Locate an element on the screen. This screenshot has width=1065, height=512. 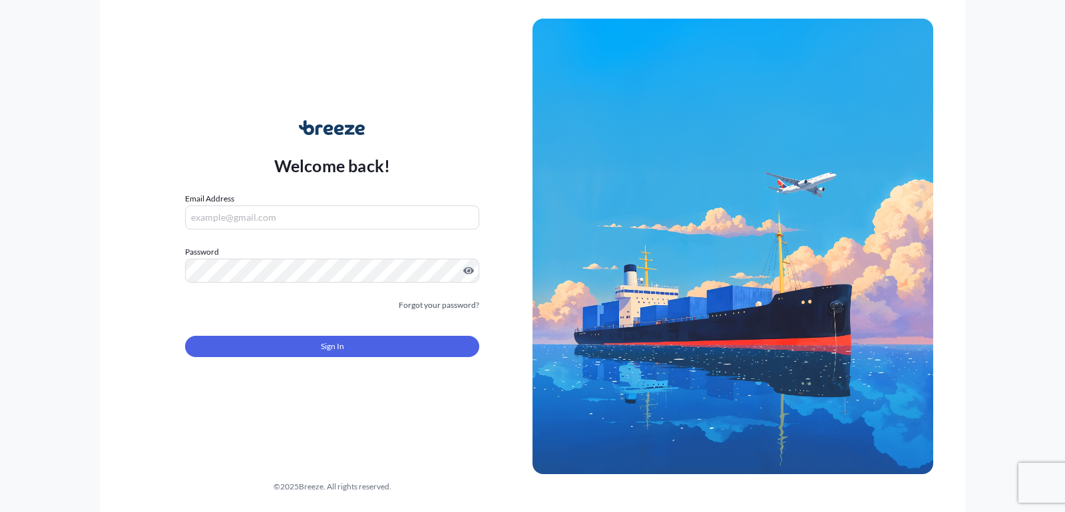
label: Password is located at coordinates (332, 252).